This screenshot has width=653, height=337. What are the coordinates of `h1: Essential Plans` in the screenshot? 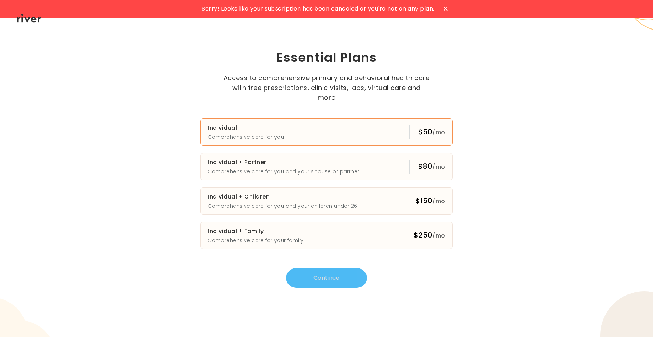 It's located at (327, 58).